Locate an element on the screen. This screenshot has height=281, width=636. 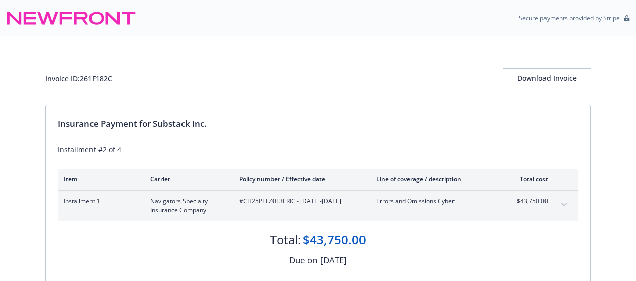
div: Total cost is located at coordinates (529, 179).